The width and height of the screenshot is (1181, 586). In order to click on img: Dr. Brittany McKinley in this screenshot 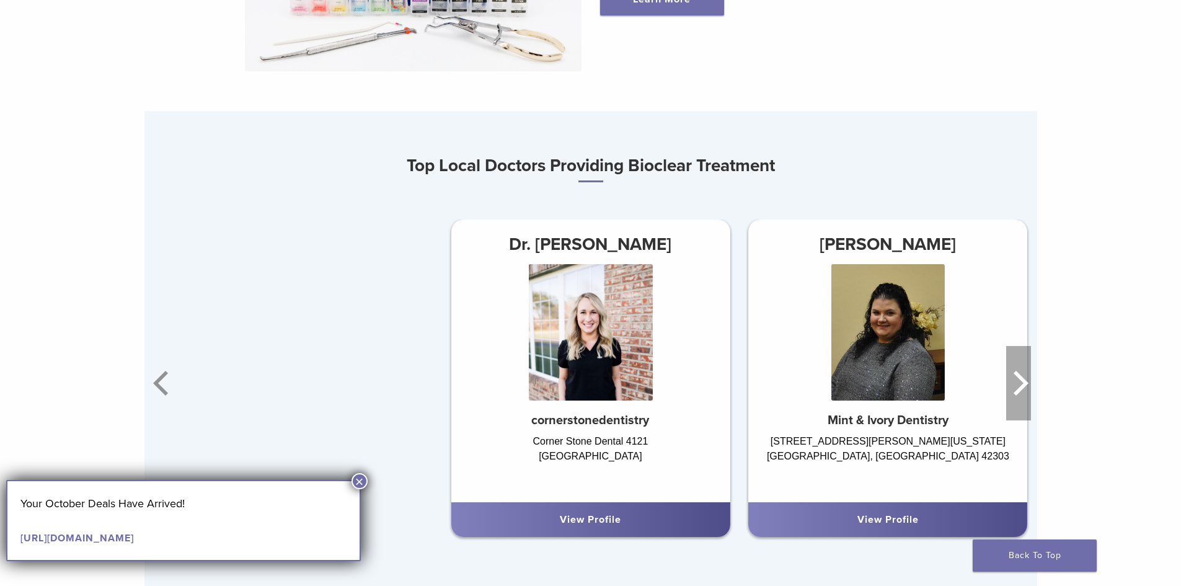, I will do `click(888, 332)`.